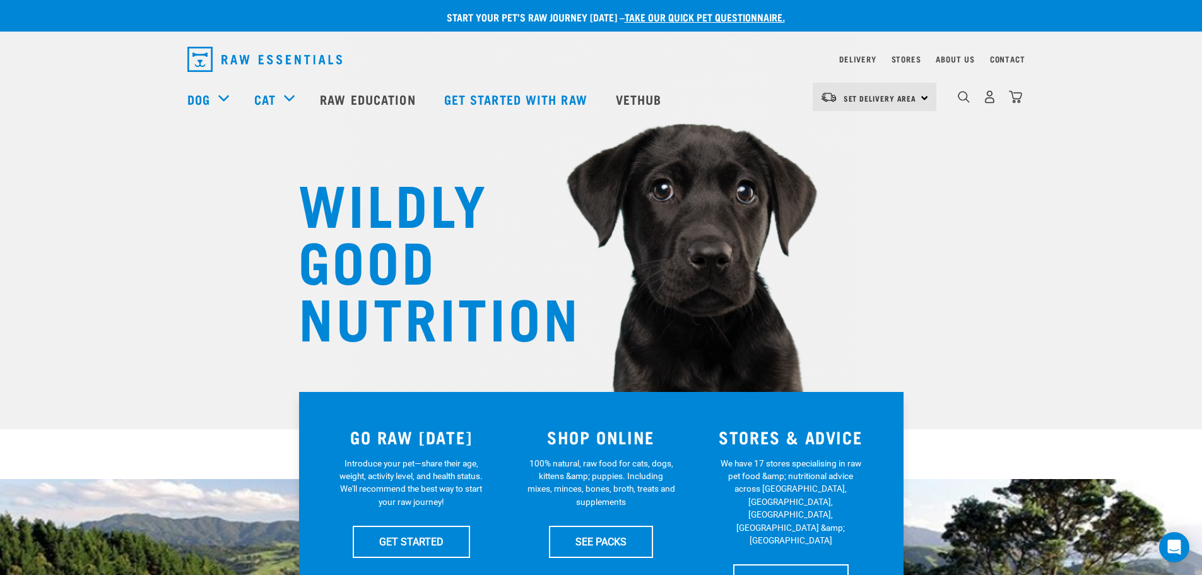 The height and width of the screenshot is (575, 1202). What do you see at coordinates (517, 99) in the screenshot?
I see `a: Get started with Raw` at bounding box center [517, 99].